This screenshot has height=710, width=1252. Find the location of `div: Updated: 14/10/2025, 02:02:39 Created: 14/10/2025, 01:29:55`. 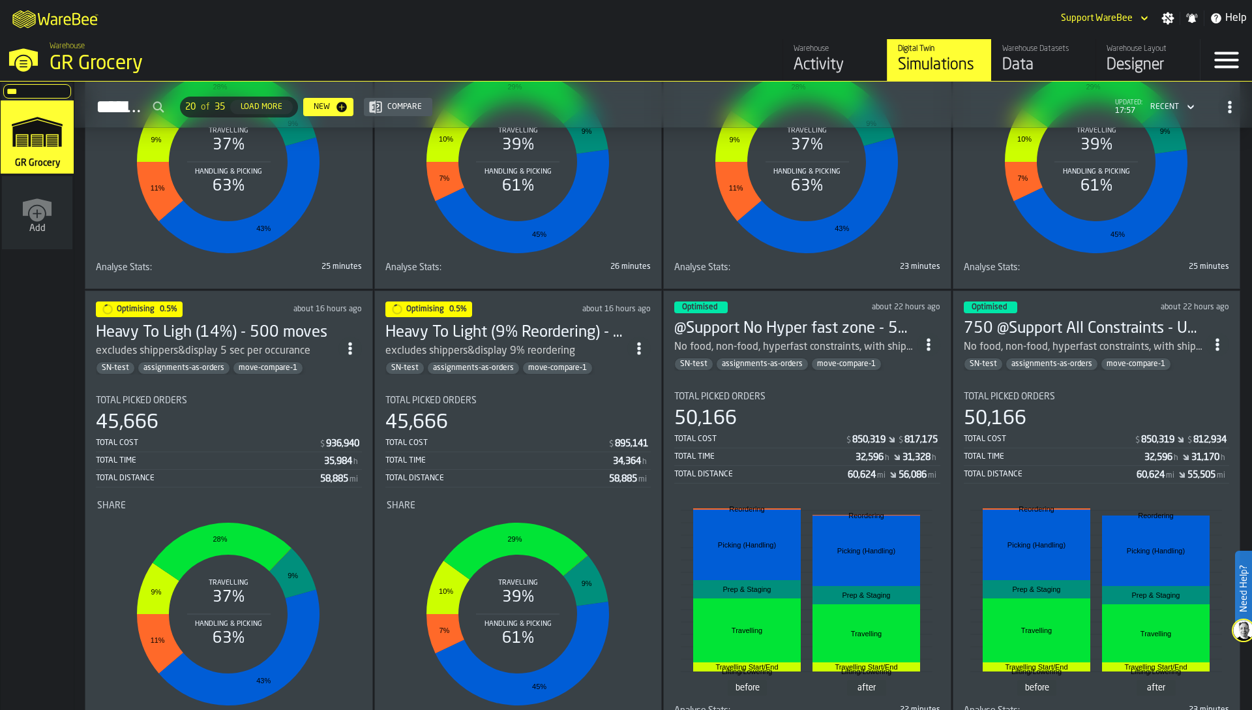

div: Updated: 14/10/2025, 02:02:39 Created: 14/10/2025, 01:29:55 is located at coordinates (606, 309).